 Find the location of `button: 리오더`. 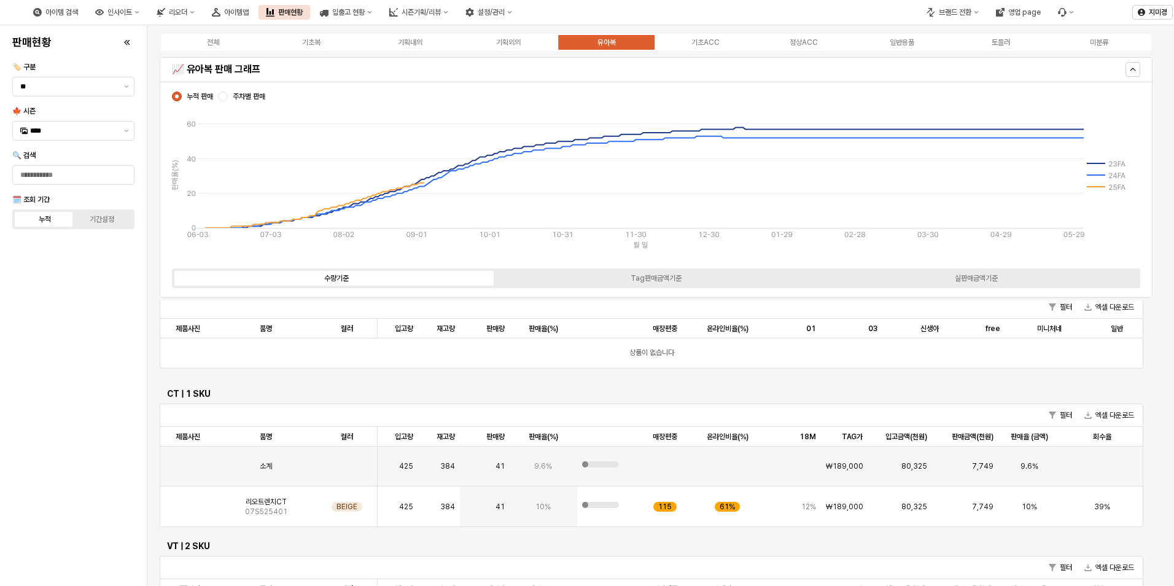

button: 리오더 is located at coordinates (176, 12).